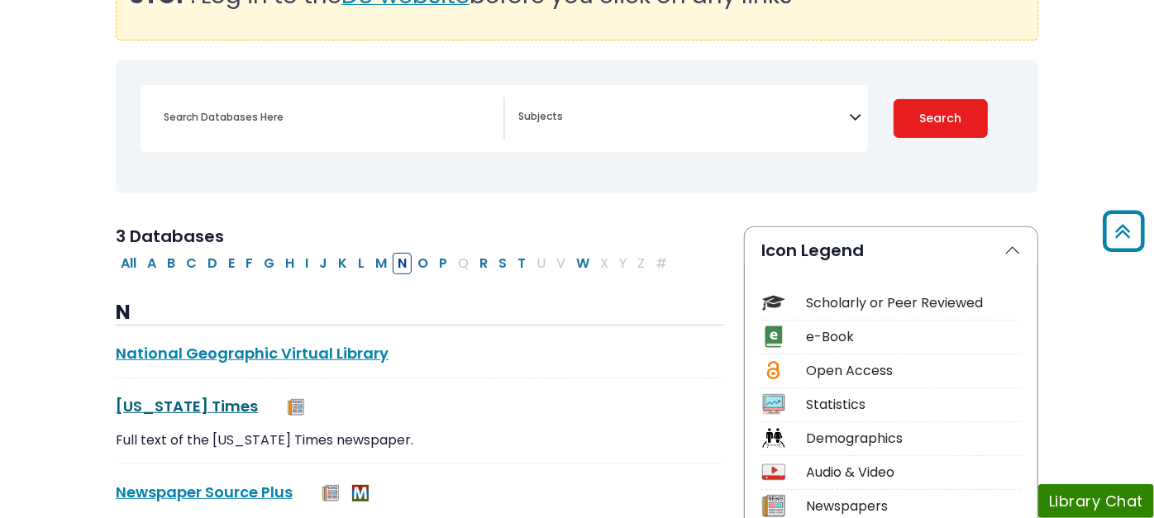  Describe the element at coordinates (361, 264) in the screenshot. I see `button: Filter Results L` at that location.